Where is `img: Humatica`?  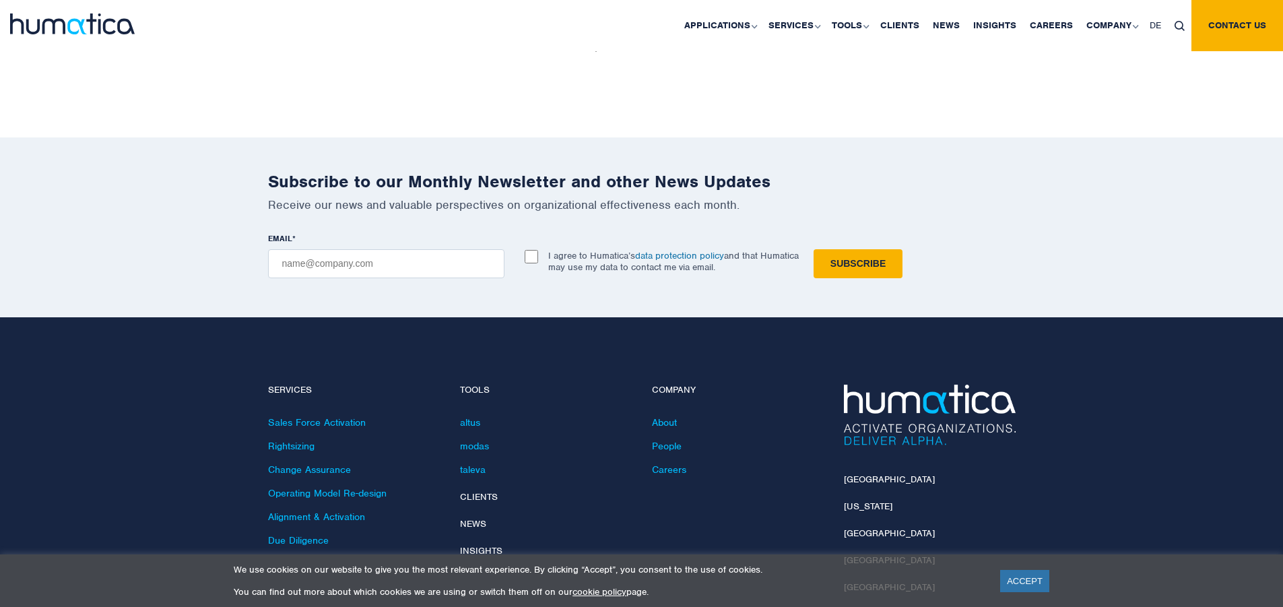
img: Humatica is located at coordinates (930, 415).